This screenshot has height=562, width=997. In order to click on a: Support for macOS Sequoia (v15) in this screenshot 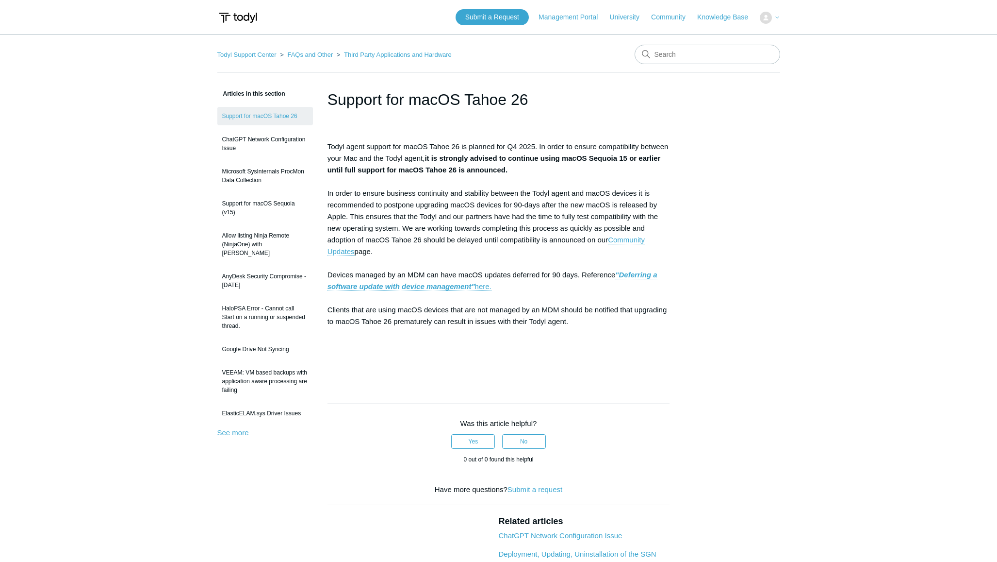, I will do `click(265, 208)`.